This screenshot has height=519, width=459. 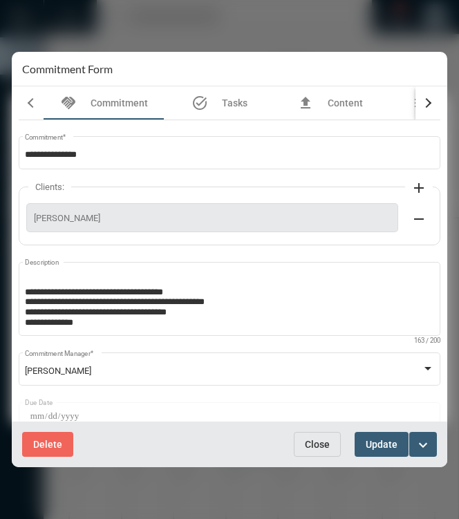 I want to click on span: Close, so click(x=317, y=445).